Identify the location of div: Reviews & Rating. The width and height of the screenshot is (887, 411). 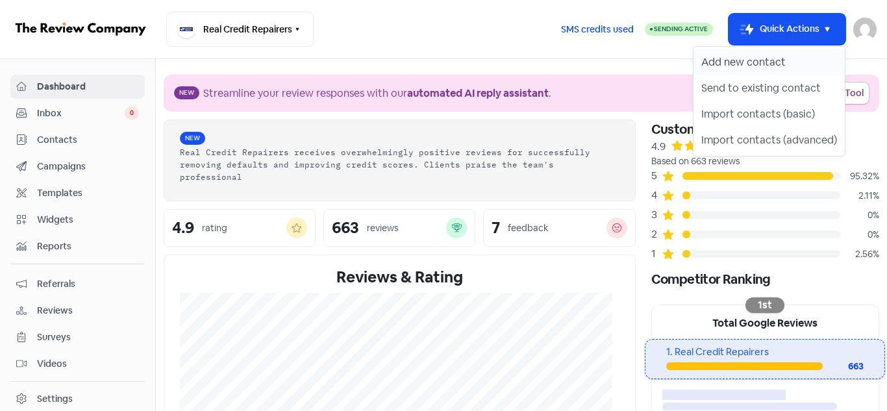
(399, 277).